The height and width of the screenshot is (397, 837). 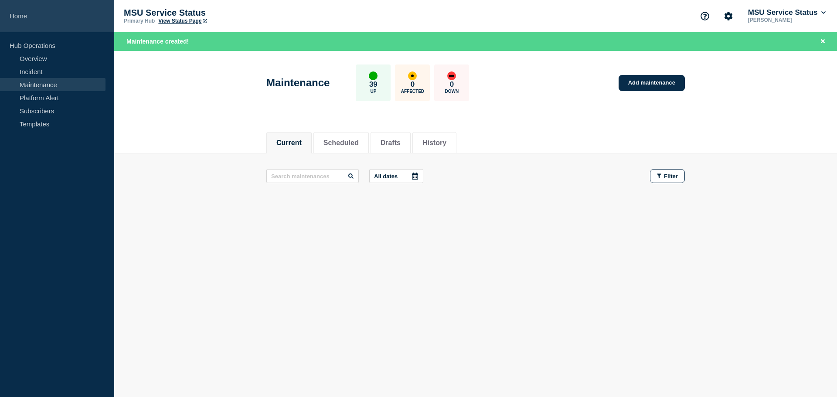 I want to click on div: affected, so click(x=412, y=76).